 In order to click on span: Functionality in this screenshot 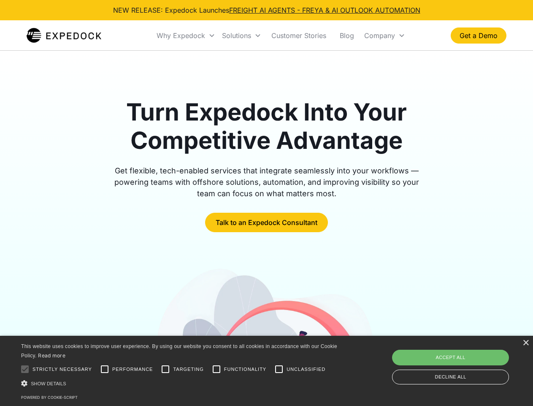, I will do `click(245, 369)`.